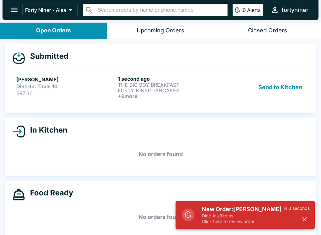  I want to click on h6: + 6 more, so click(167, 96).